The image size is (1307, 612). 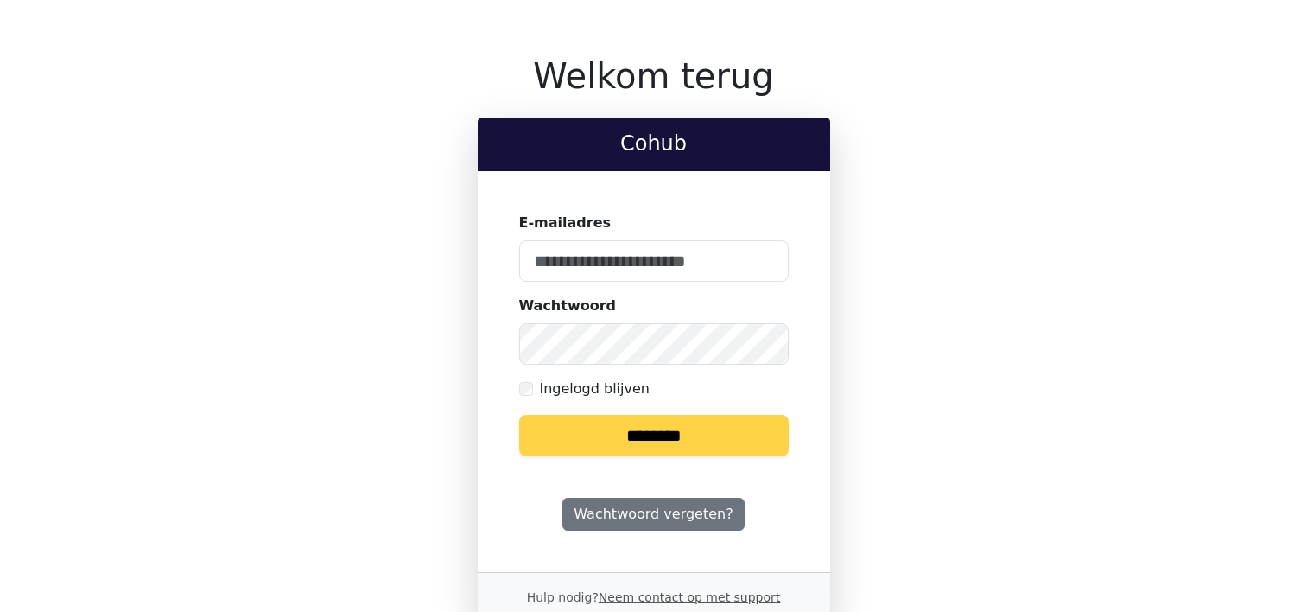 I want to click on a: Wachtwoord vergeten?, so click(x=653, y=514).